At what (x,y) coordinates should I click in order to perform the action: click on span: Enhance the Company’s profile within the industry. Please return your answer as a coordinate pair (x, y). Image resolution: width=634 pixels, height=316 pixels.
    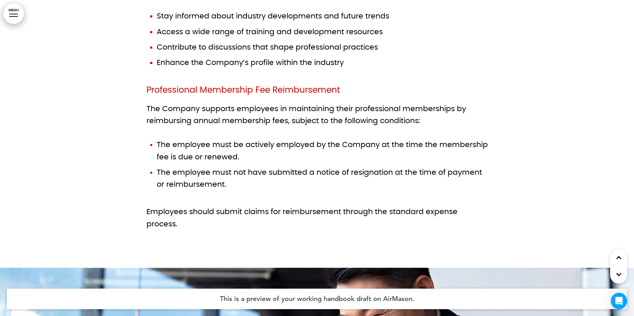
    Looking at the image, I should click on (250, 63).